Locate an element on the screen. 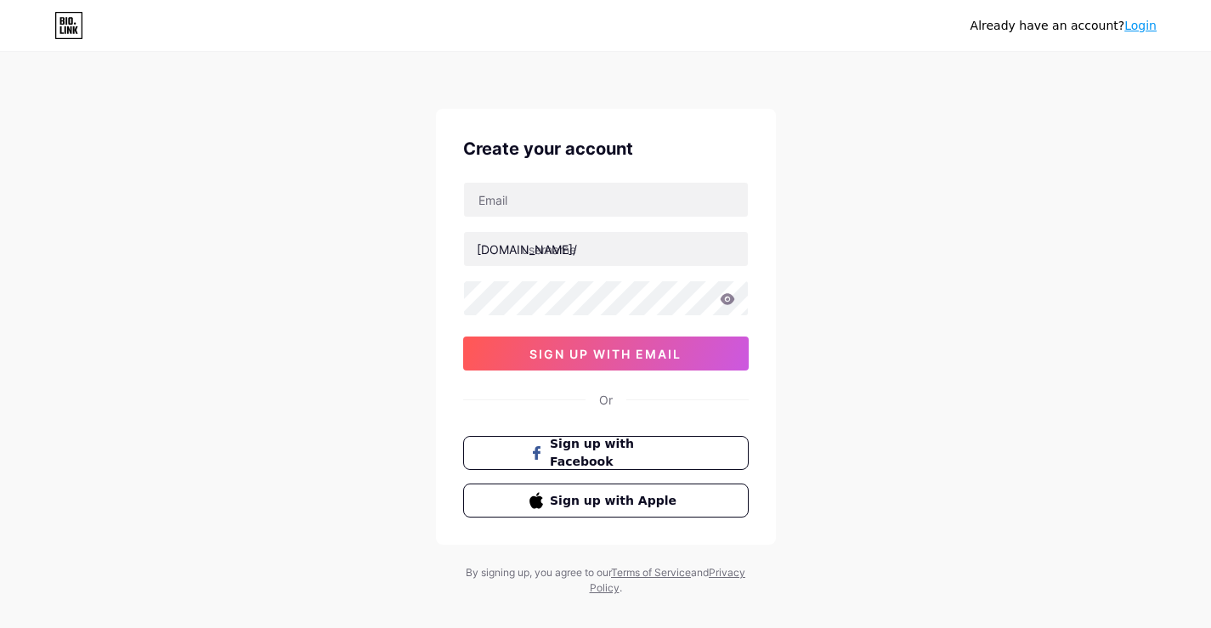 This screenshot has height=628, width=1211. div: Or is located at coordinates (606, 399).